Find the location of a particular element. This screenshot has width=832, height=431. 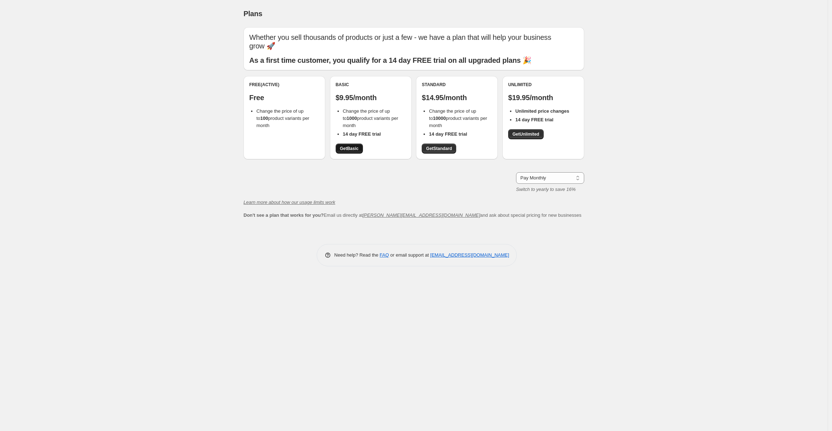

div: Basic is located at coordinates (371, 85).